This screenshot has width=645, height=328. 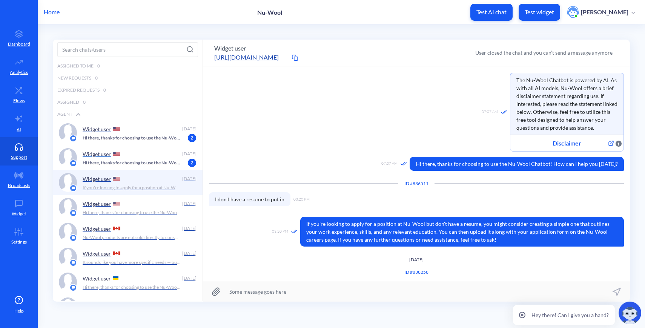 I want to click on p: Nu-Wool, so click(x=270, y=12).